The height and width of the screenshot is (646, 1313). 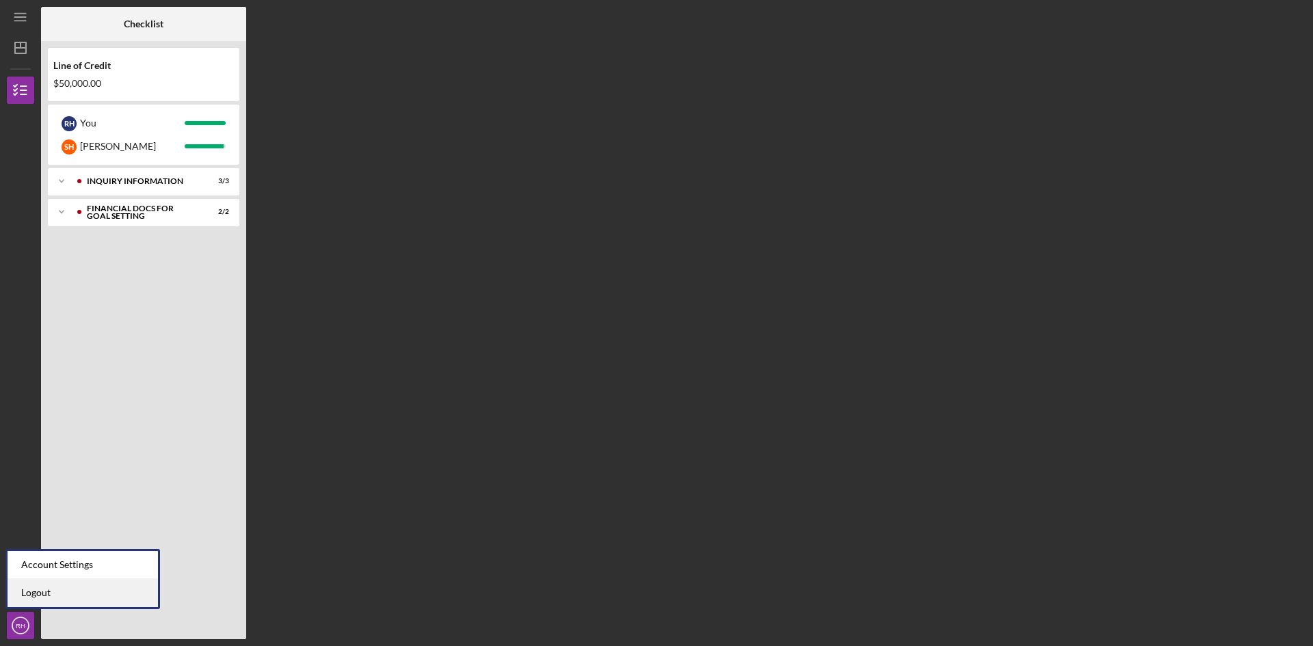 I want to click on div: You, so click(x=132, y=123).